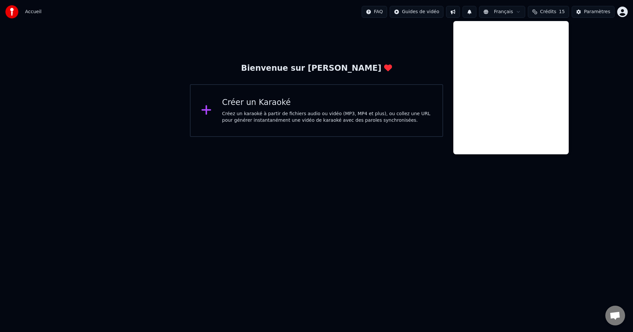 The height and width of the screenshot is (332, 633). Describe the element at coordinates (593, 12) in the screenshot. I see `button: Paramètres` at that location.